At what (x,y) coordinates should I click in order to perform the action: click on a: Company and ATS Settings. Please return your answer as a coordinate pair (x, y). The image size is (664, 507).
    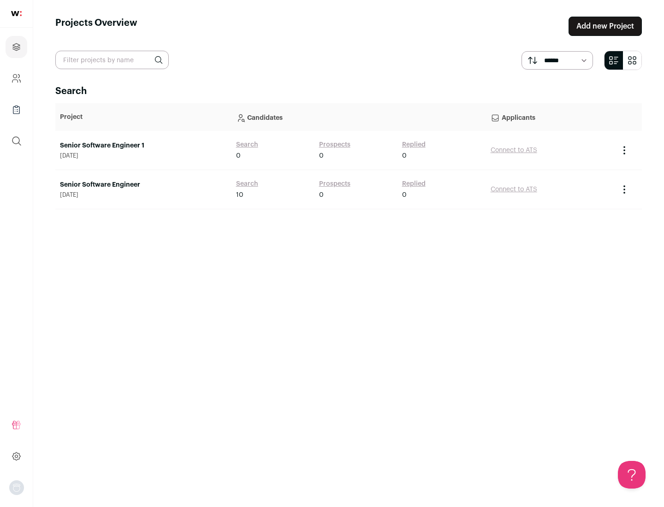
    Looking at the image, I should click on (16, 78).